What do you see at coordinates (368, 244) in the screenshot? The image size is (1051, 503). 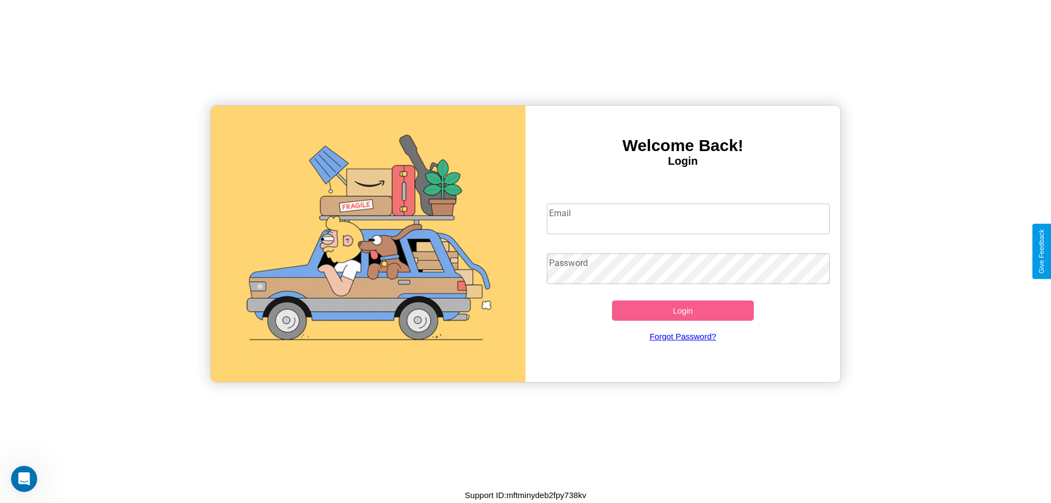 I see `img: gif` at bounding box center [368, 244].